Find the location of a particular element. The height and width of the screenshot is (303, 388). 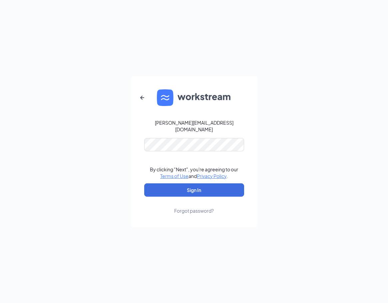

a: Privacy Policy is located at coordinates (212, 176).